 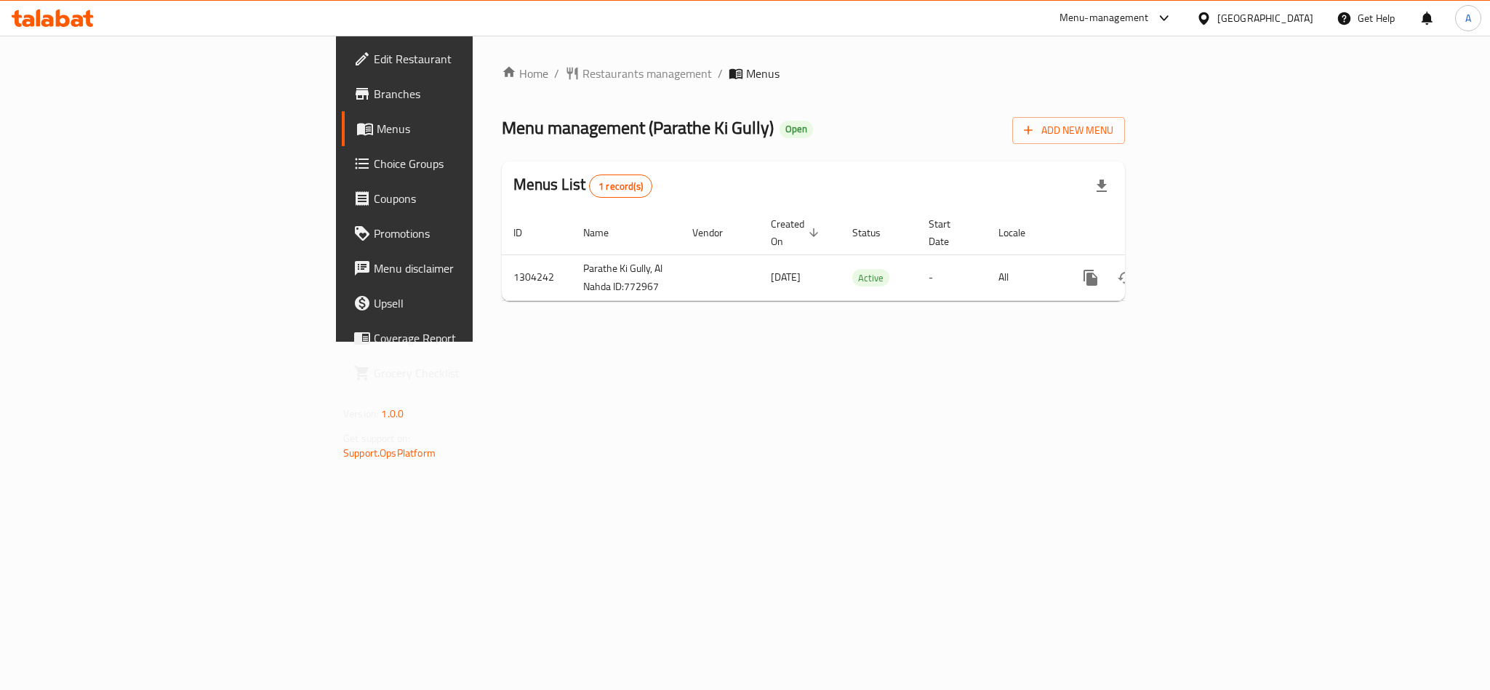 I want to click on span: Locale, so click(x=1021, y=233).